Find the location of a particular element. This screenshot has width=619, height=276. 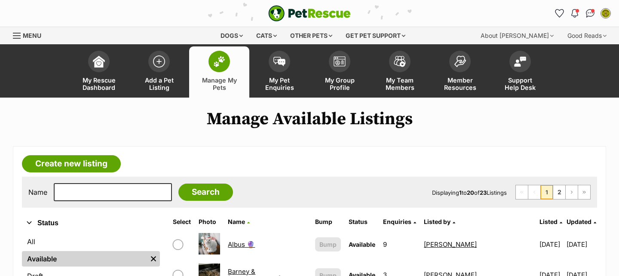

a: Albus 🔮 is located at coordinates (241, 244).